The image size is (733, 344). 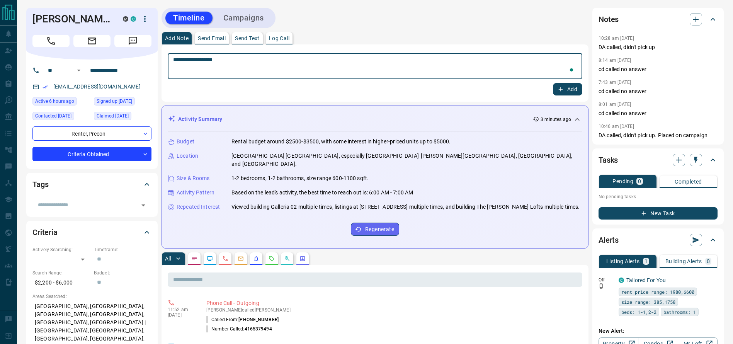 What do you see at coordinates (61, 250) in the screenshot?
I see `p: Actively Searching:` at bounding box center [61, 250].